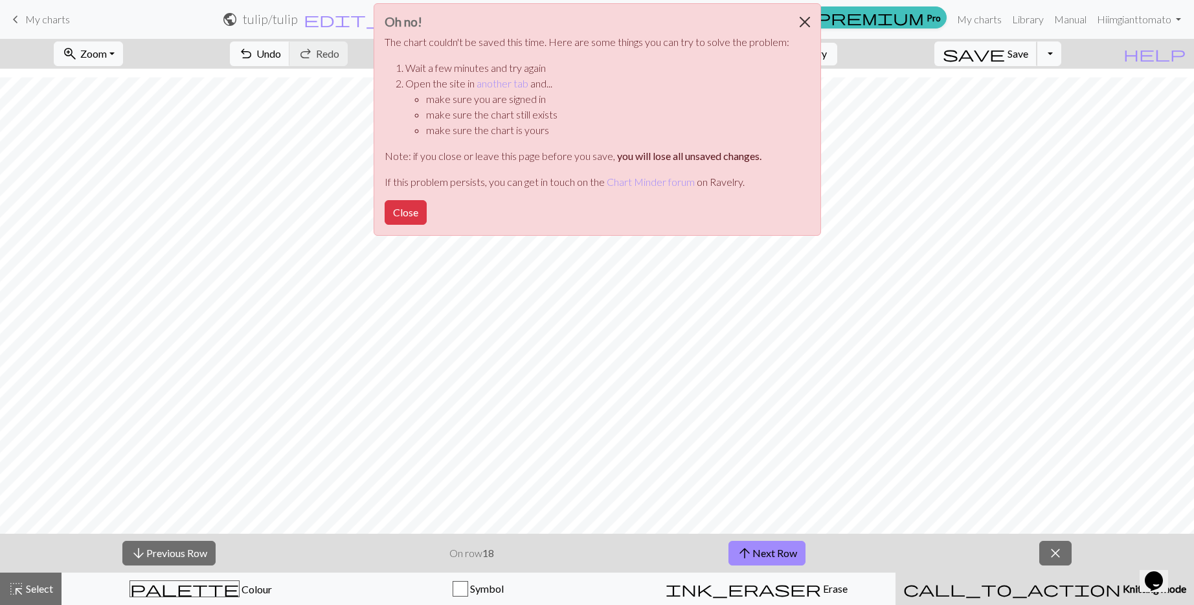 The width and height of the screenshot is (1194, 605). What do you see at coordinates (743, 588) in the screenshot?
I see `span: ink_eraser` at bounding box center [743, 588].